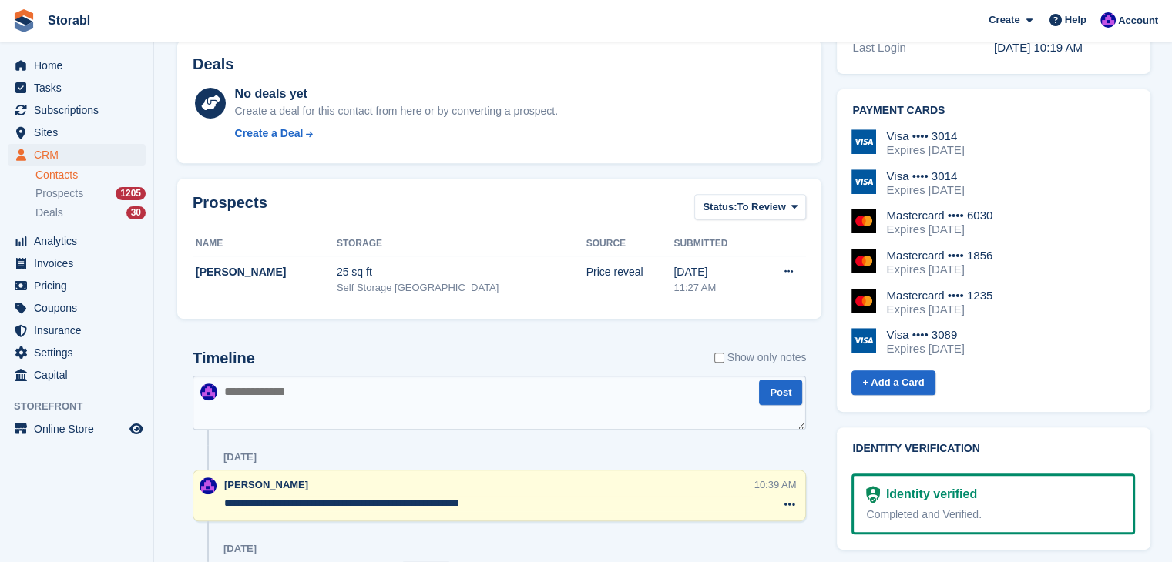  What do you see at coordinates (993, 111) in the screenshot?
I see `h2: Payment cards` at bounding box center [993, 111].